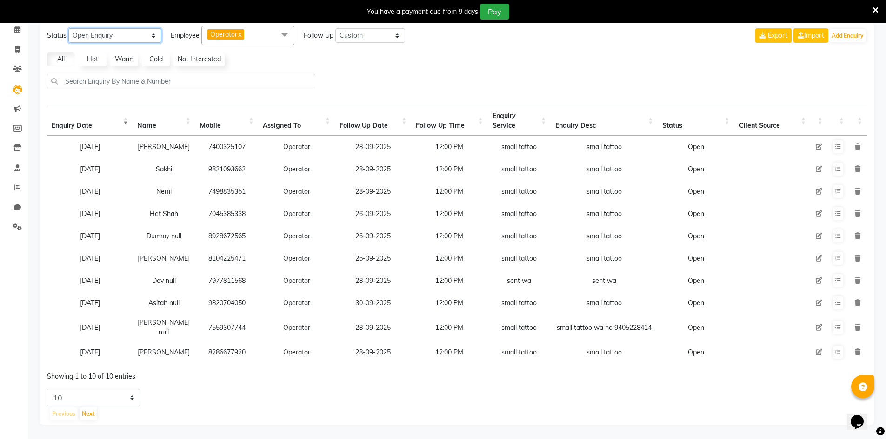  Describe the element at coordinates (847, 36) in the screenshot. I see `button: Add Enquiry` at that location.